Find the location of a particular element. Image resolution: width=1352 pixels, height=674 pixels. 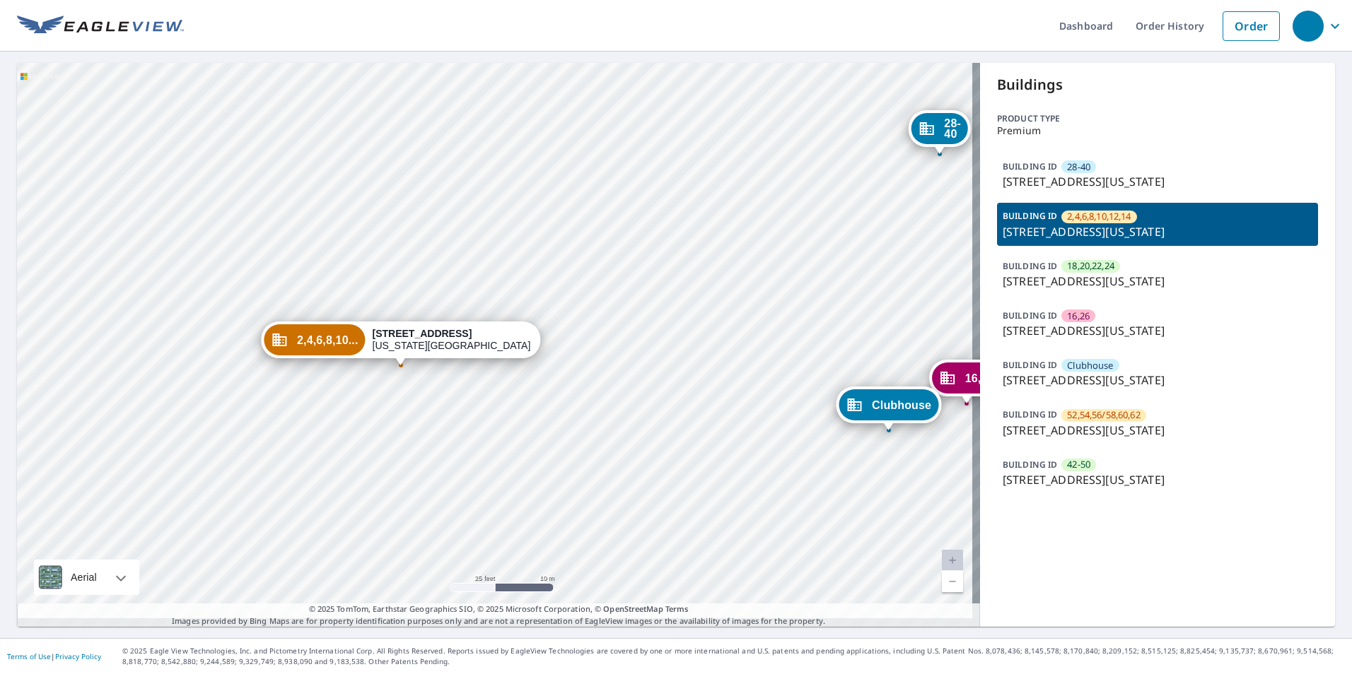

a: OpenStreetMap is located at coordinates (633, 609).